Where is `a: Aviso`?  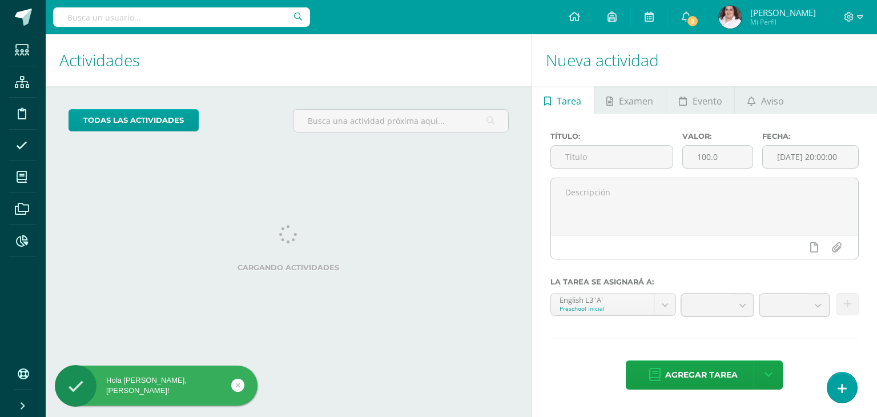 a: Aviso is located at coordinates (765, 100).